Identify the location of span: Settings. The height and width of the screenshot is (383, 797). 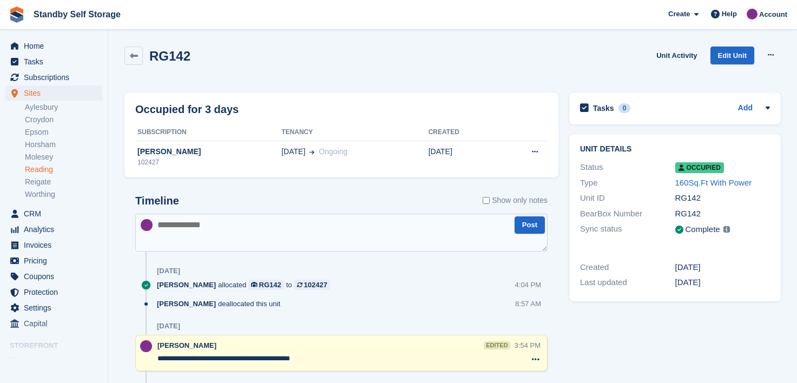
(56, 308).